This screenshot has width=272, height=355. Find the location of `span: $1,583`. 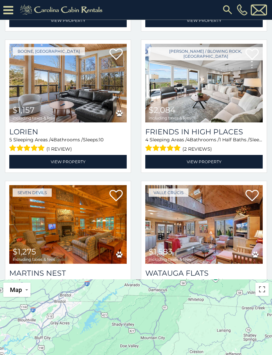

span: $1,583 is located at coordinates (161, 252).